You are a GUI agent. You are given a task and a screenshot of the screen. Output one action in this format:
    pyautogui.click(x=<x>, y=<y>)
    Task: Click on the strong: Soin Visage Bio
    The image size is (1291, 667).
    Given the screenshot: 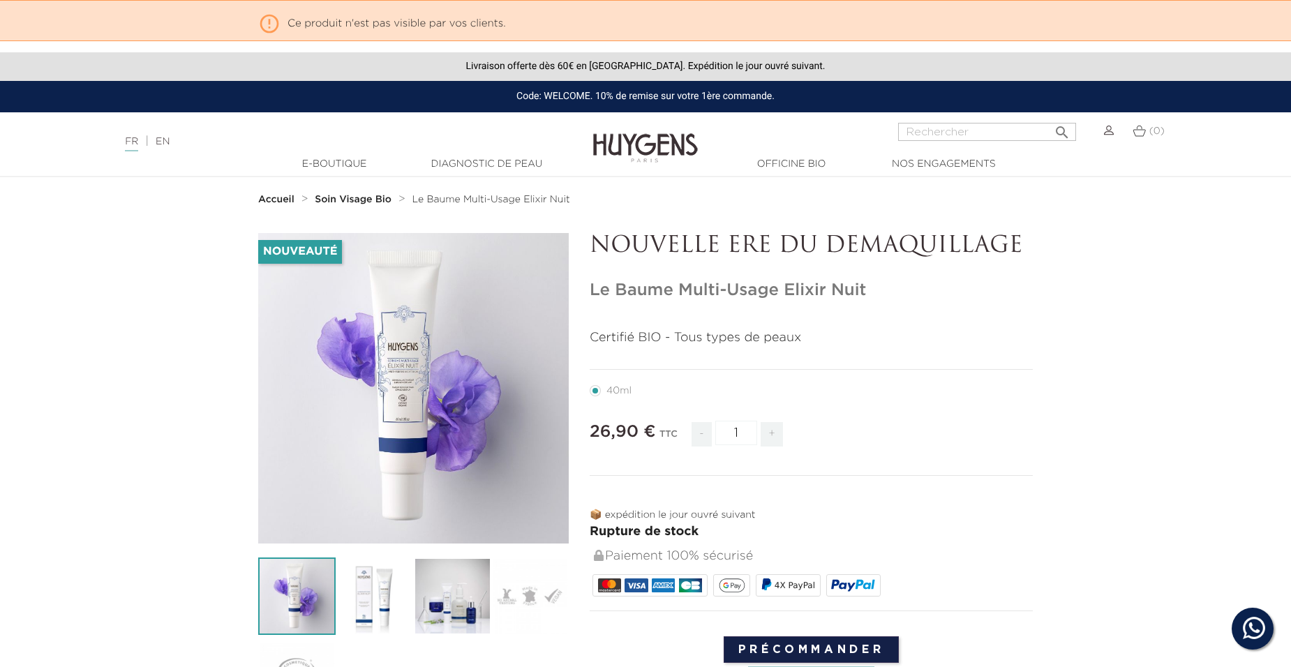 What is the action you would take?
    pyautogui.click(x=353, y=200)
    